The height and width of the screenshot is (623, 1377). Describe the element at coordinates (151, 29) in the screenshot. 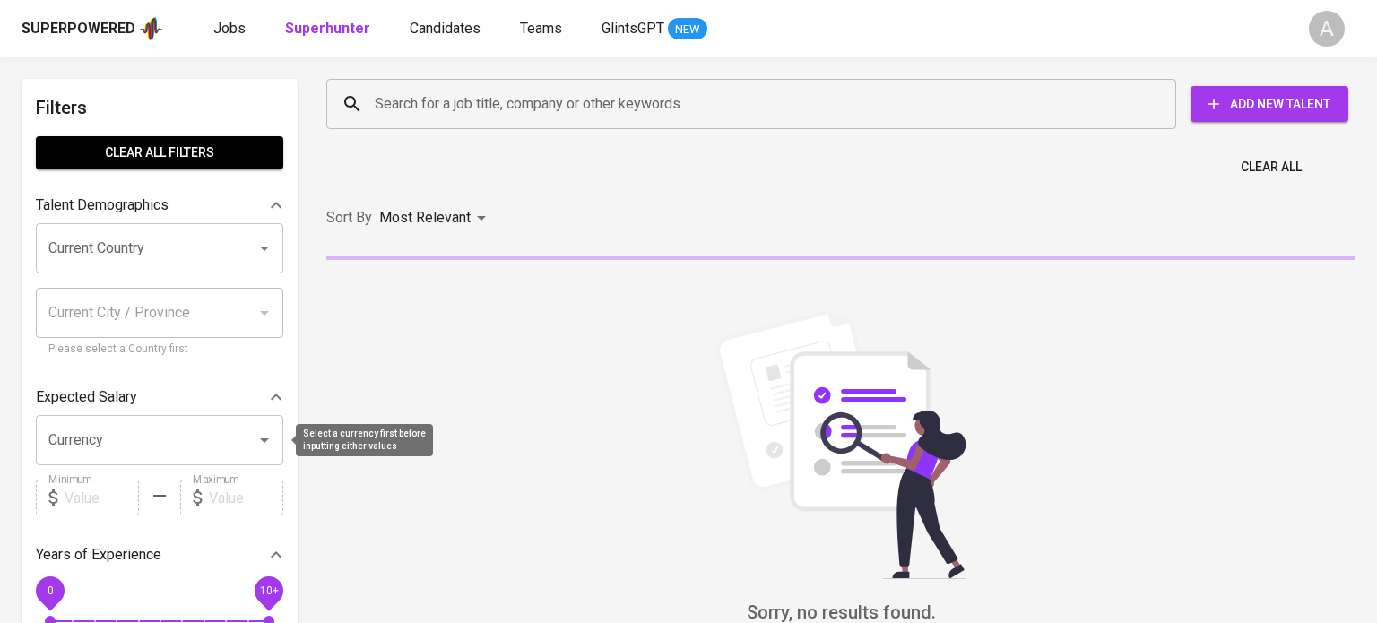

I see `img: app logo` at that location.